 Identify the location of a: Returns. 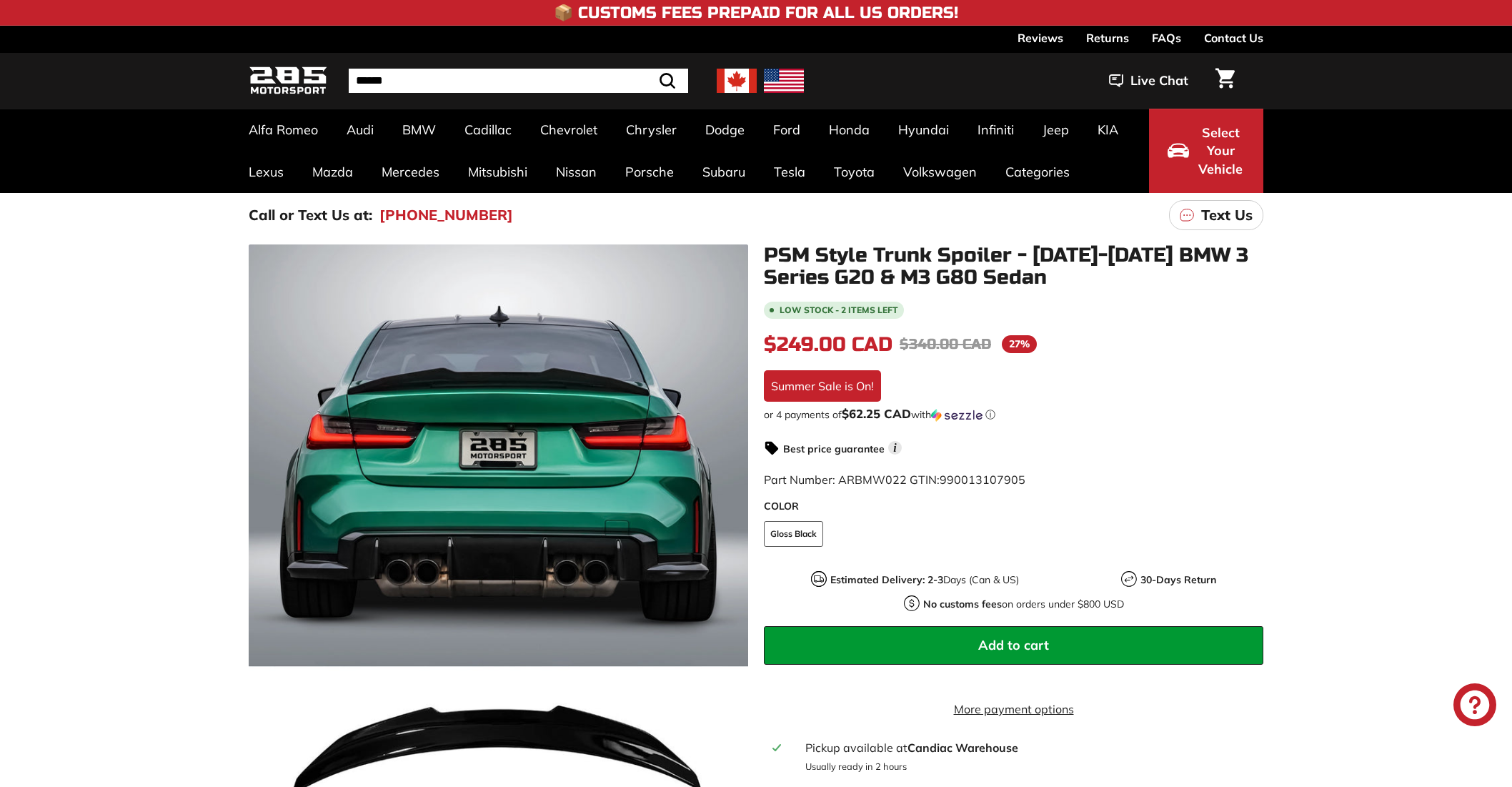
(1108, 38).